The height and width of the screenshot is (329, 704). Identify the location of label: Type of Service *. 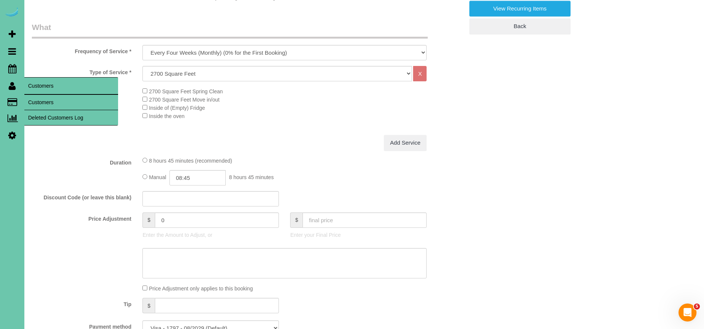
(81, 71).